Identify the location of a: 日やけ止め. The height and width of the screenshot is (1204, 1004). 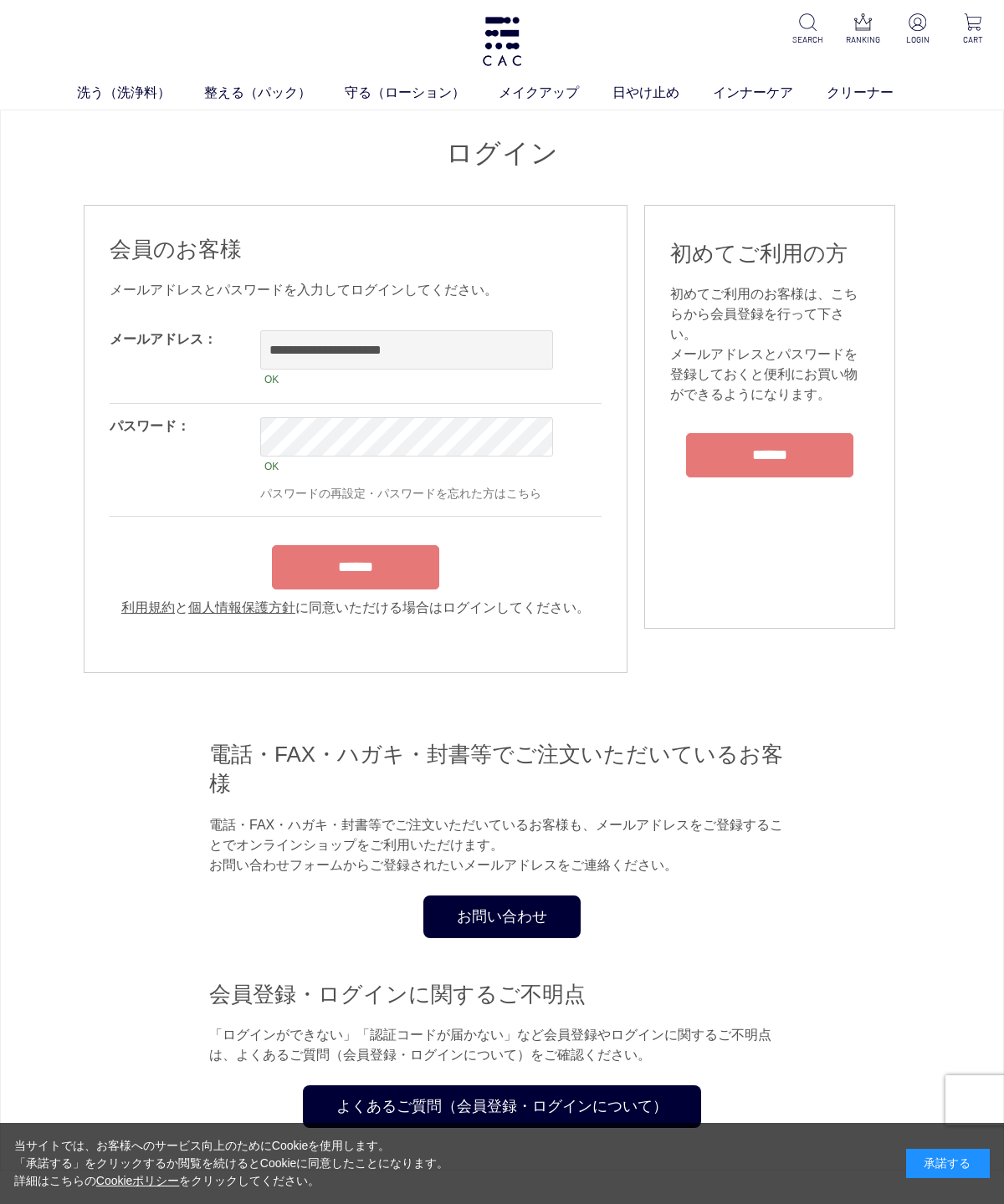
(663, 93).